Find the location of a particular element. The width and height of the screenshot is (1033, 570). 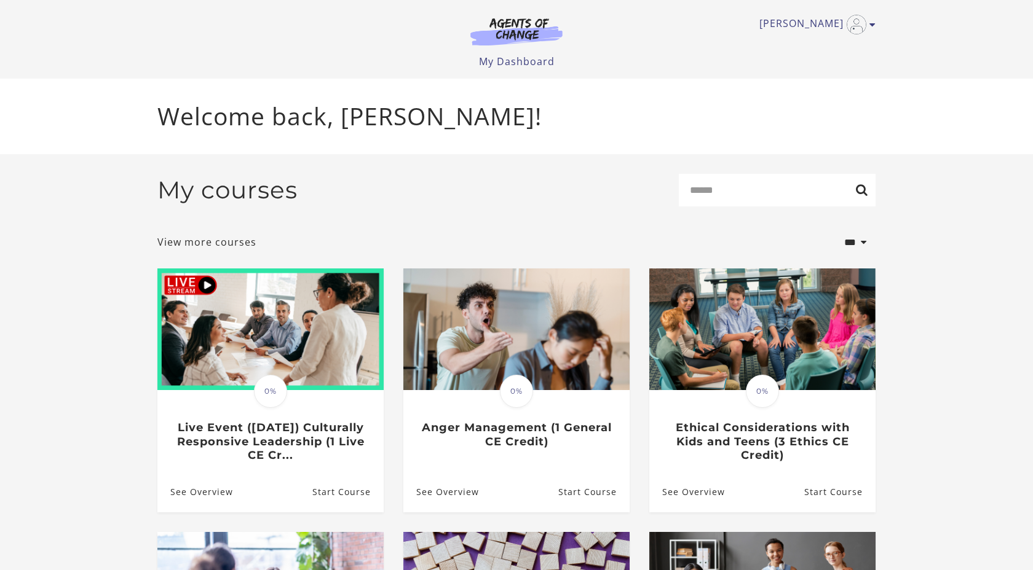

h3: Anger Management (1 General CE Credit) is located at coordinates (516, 435).